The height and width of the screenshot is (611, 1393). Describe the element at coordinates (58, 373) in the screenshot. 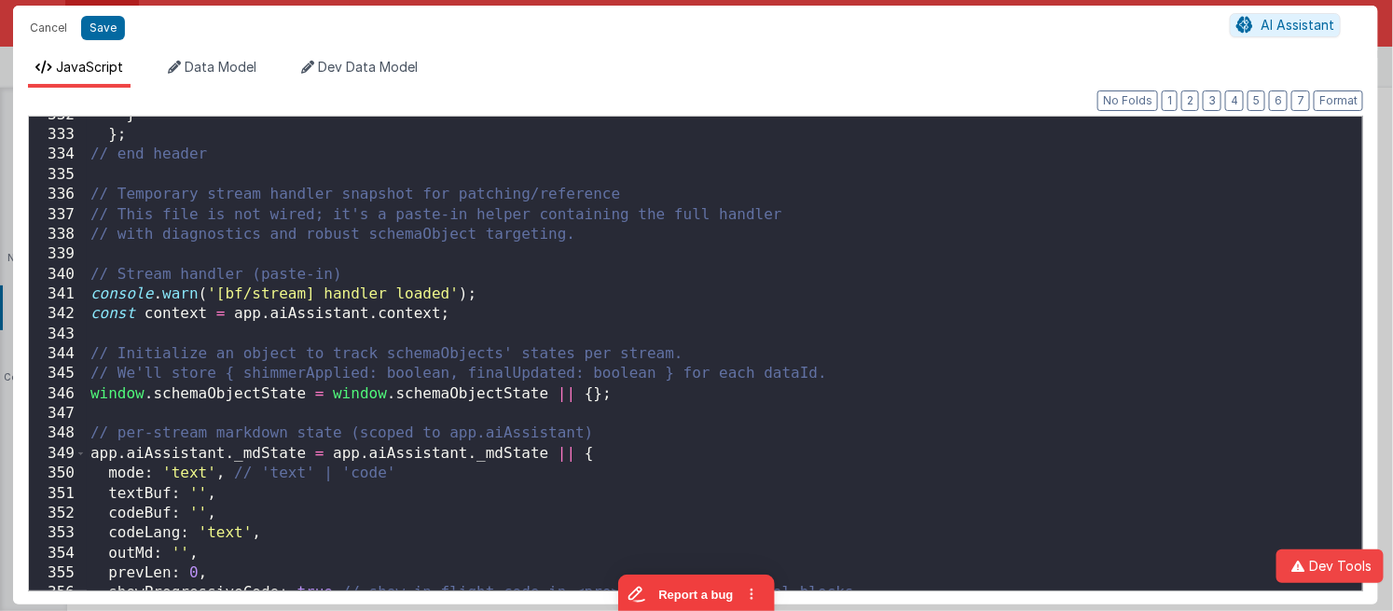

I see `div: 345` at that location.